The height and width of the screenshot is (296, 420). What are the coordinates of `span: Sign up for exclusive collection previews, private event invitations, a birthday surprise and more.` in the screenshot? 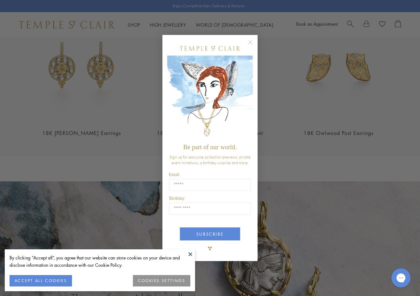 It's located at (210, 160).